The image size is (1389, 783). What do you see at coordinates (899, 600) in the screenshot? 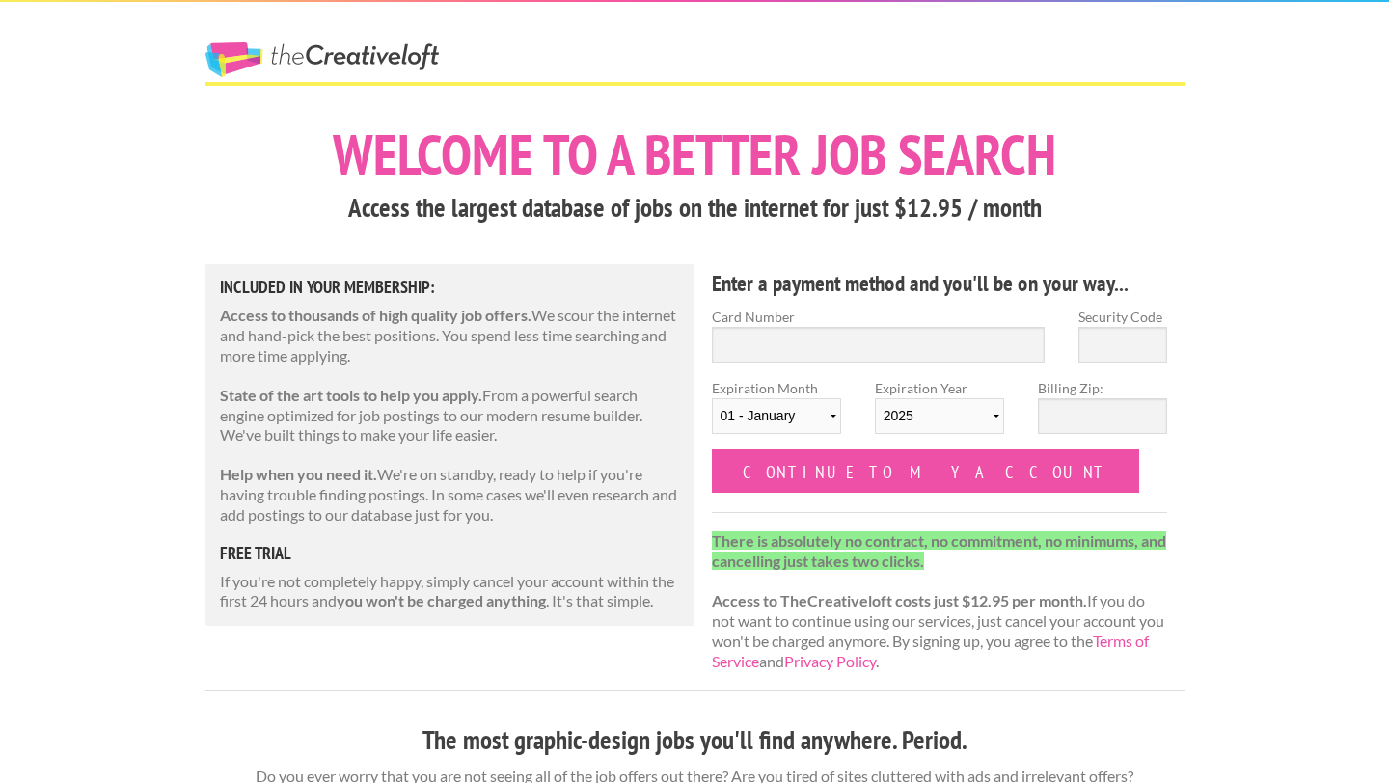
I see `strong: Access to TheCreativeloft costs just $12.95 per month.` at bounding box center [899, 600].